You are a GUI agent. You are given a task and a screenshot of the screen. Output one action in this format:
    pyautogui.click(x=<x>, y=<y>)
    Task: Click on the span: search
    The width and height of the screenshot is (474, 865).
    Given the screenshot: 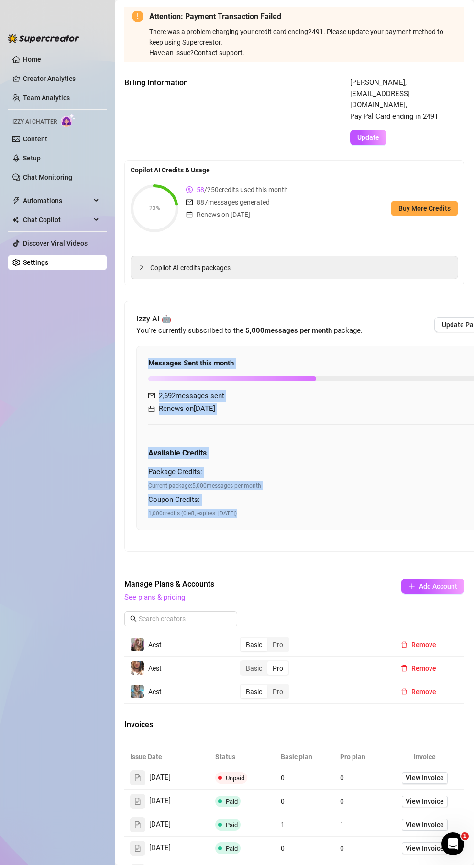 What is the action you would take?
    pyautogui.click(x=134, y=619)
    